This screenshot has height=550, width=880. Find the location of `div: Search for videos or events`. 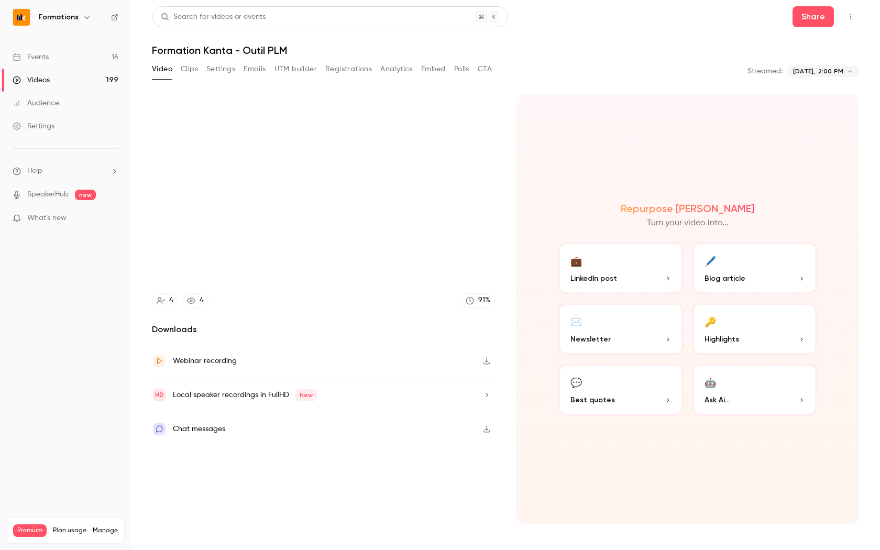

div: Search for videos or events is located at coordinates (213, 17).